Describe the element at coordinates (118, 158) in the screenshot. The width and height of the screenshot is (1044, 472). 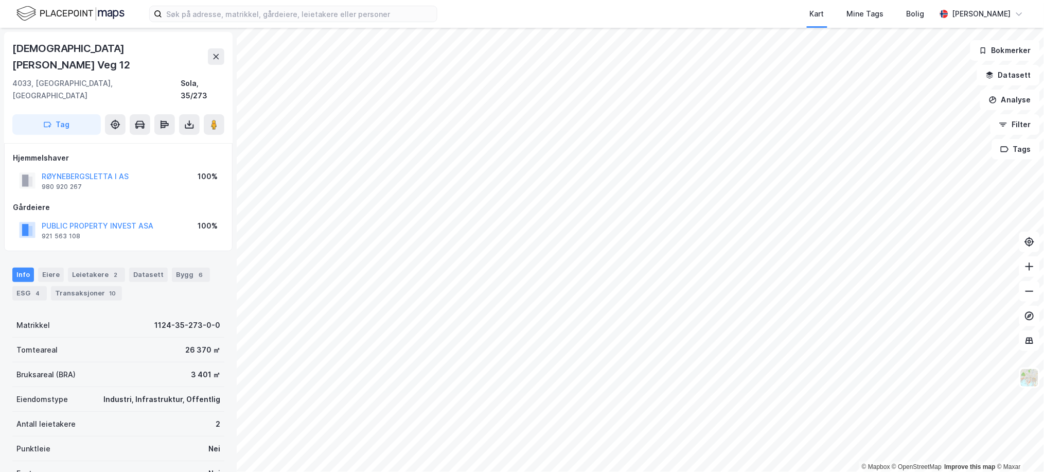
I see `div: Hjemmelshaver` at that location.